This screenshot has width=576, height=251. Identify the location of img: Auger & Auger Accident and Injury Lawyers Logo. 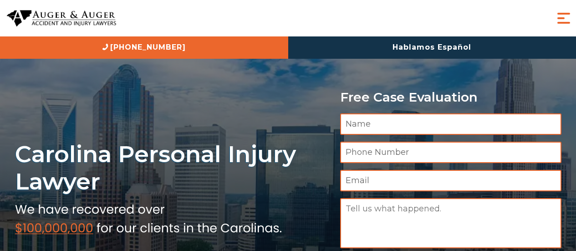
(61, 18).